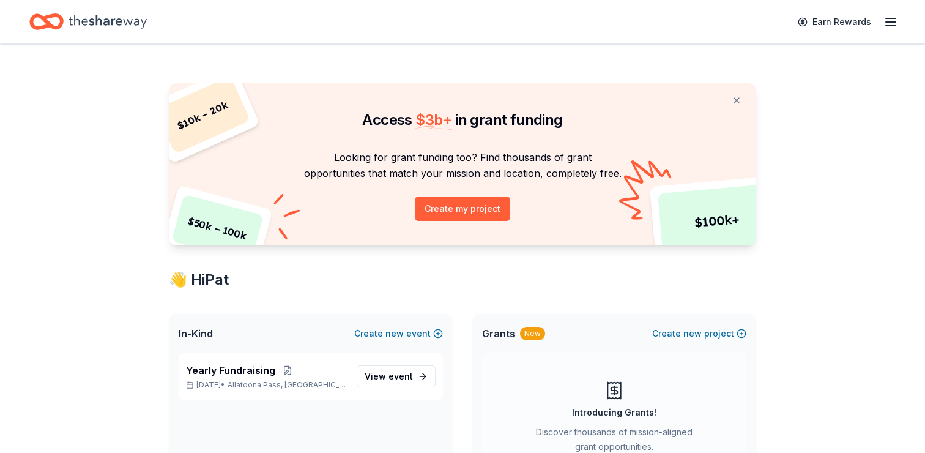 This screenshot has height=453, width=925. What do you see at coordinates (463, 165) in the screenshot?
I see `p: Looking for grant funding too? Find thousands of grant opportunities that match your mission and ...` at bounding box center [463, 165].